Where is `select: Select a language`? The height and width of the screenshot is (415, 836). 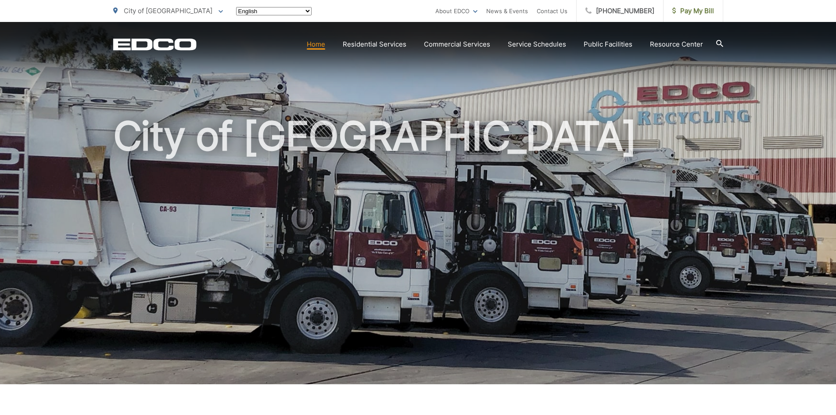
select: Select a language is located at coordinates (274, 11).